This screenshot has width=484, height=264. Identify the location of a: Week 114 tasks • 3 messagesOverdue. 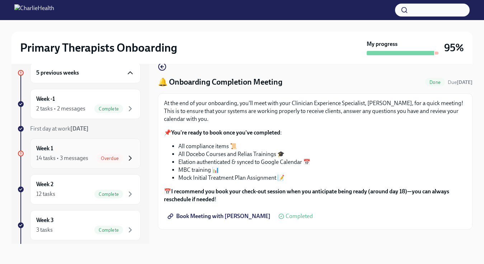
(79, 154).